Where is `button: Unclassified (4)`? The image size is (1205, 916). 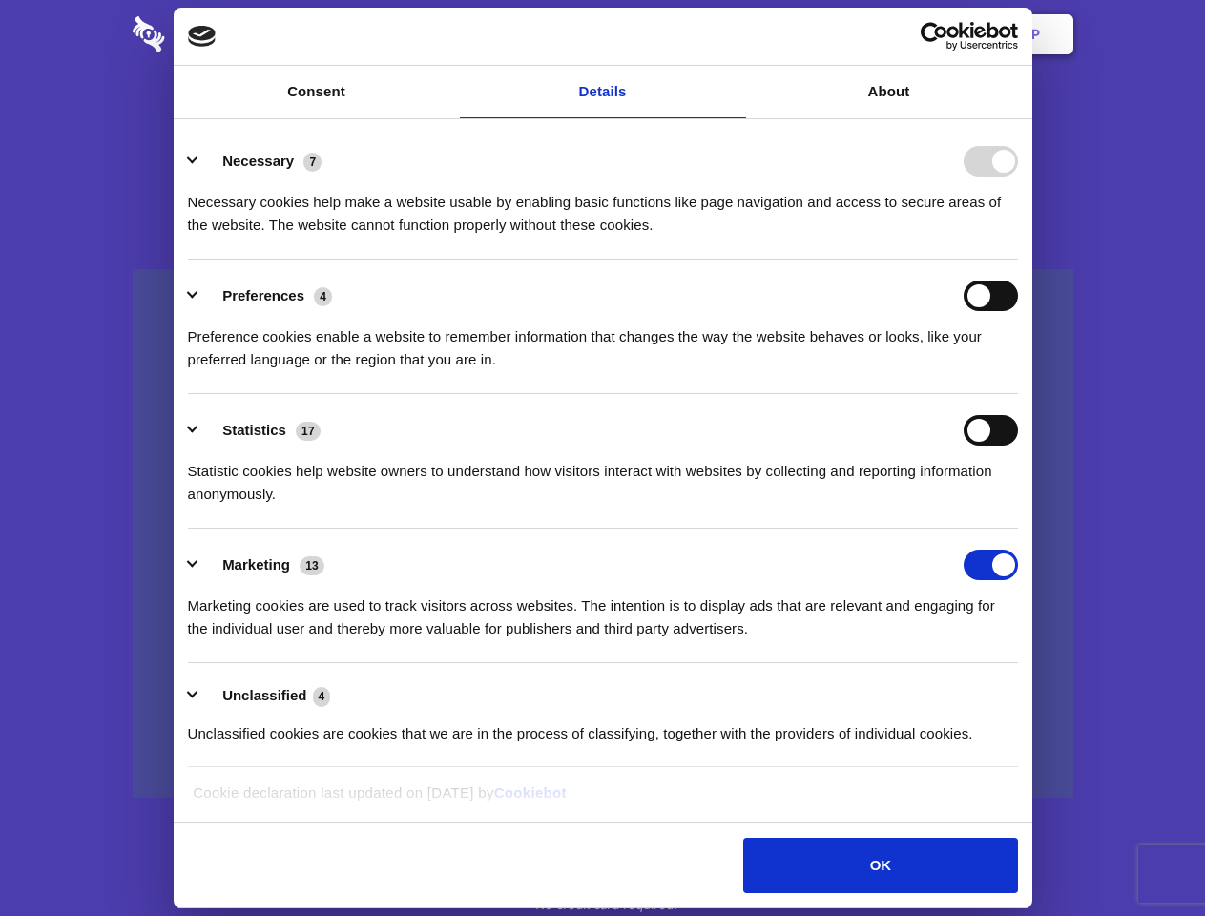 button: Unclassified (4) is located at coordinates (265, 696).